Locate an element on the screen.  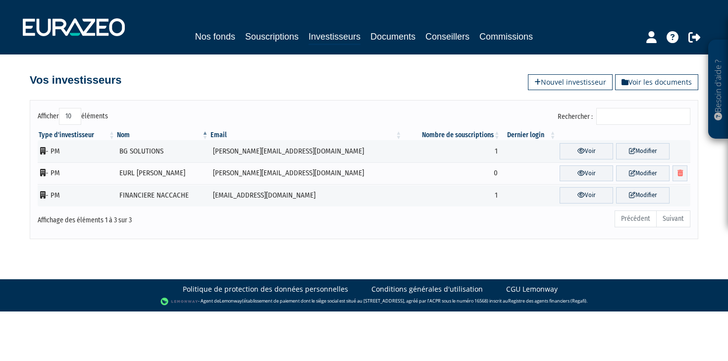
a: Politique de protection des données personnelles is located at coordinates (265, 289).